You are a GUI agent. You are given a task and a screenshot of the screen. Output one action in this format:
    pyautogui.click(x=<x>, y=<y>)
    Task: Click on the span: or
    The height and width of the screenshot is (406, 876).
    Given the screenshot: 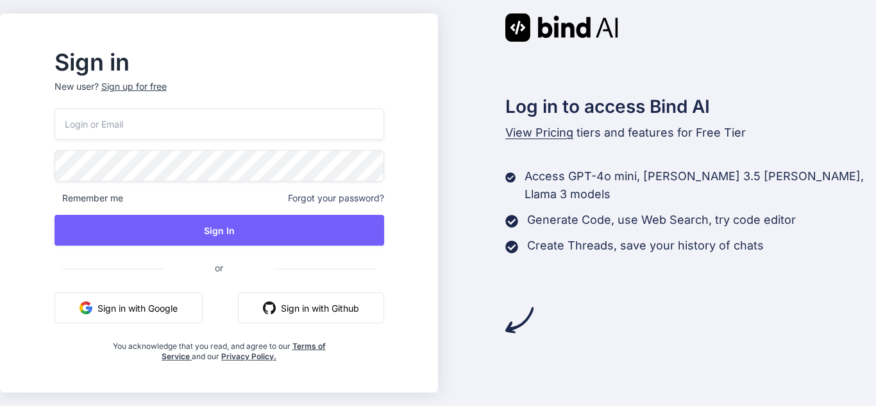 What is the action you would take?
    pyautogui.click(x=219, y=268)
    